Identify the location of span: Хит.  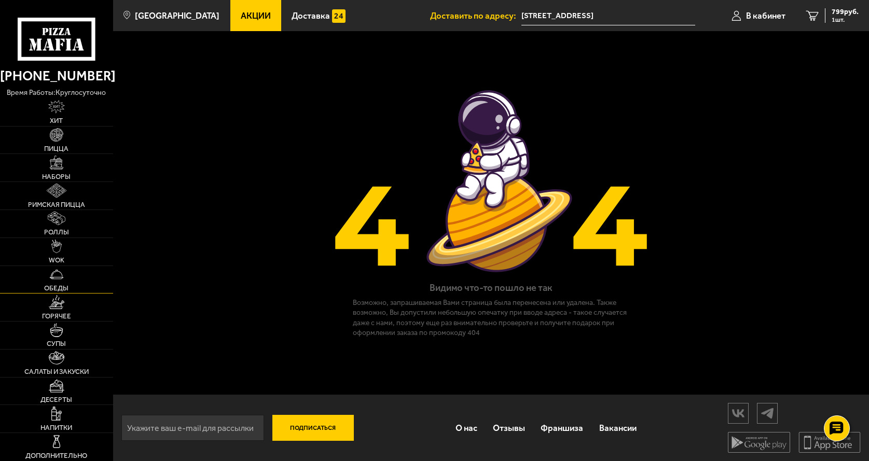
(56, 120).